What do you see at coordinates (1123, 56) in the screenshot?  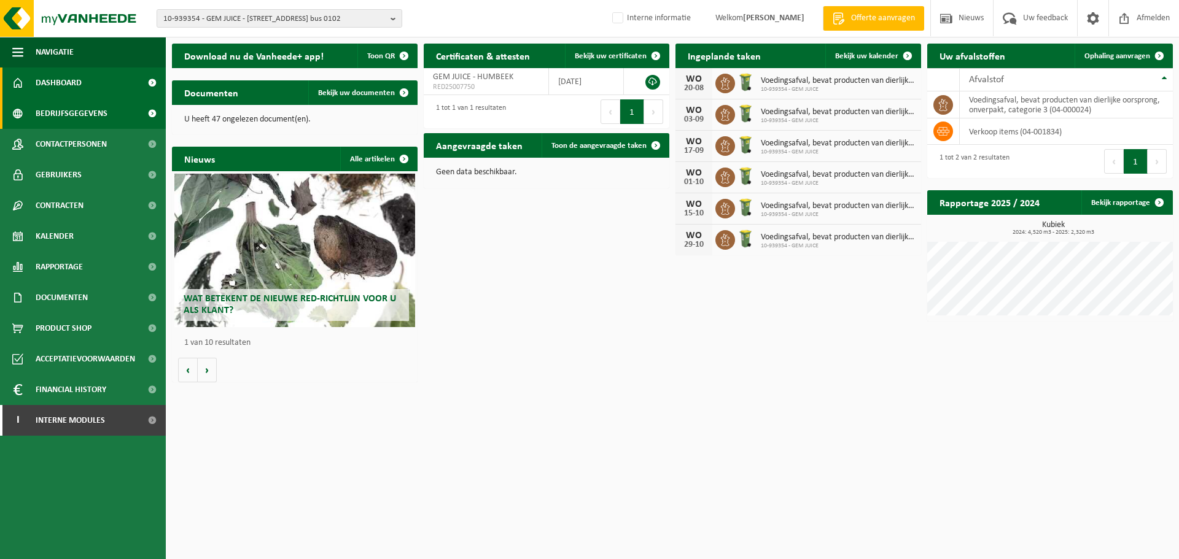 I see `a: Ophaling aanvragen` at bounding box center [1123, 56].